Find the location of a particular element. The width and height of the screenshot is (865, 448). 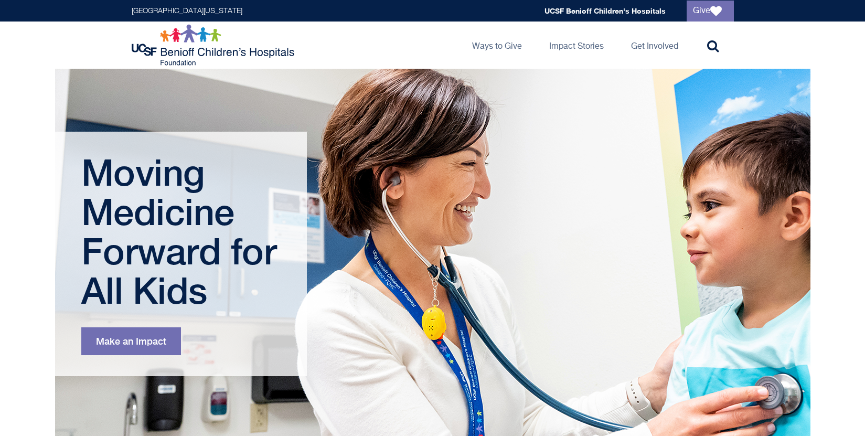

h1: Moving Medicine Forward for All Kids is located at coordinates (182, 231).